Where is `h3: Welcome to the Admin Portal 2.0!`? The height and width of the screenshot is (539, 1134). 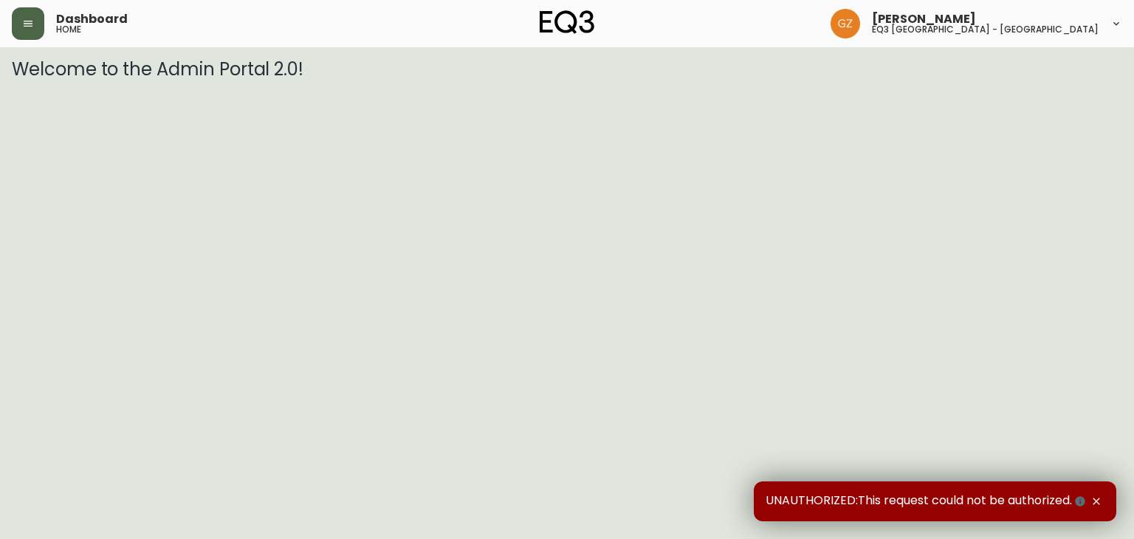 h3: Welcome to the Admin Portal 2.0! is located at coordinates (567, 69).